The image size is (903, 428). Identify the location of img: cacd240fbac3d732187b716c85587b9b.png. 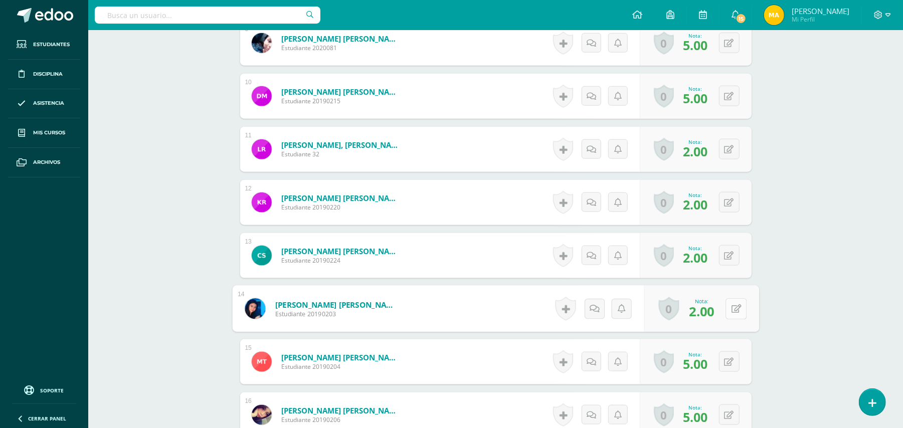
(262, 203).